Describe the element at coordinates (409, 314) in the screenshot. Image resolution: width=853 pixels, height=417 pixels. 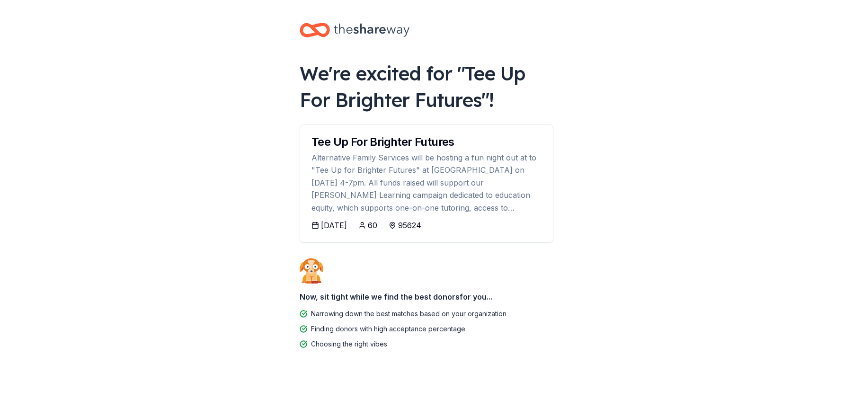
I see `div: Narrowing down the best matches based on your organization` at that location.